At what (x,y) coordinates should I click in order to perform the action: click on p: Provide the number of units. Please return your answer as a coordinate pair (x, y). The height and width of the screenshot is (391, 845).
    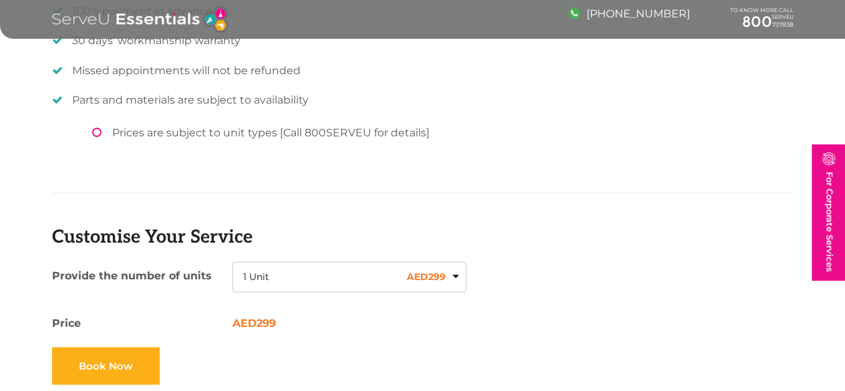
    Looking at the image, I should click on (259, 283).